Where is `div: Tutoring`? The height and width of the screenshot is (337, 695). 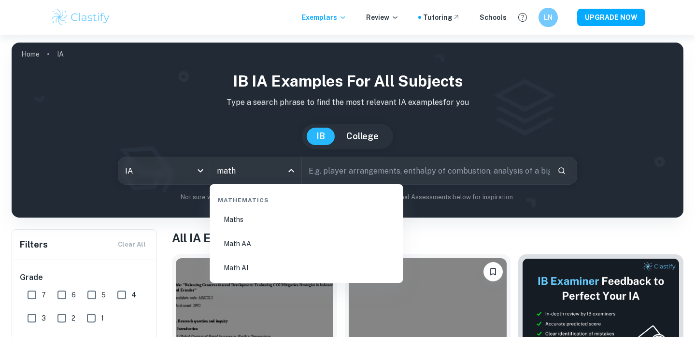 div: Tutoring is located at coordinates (442, 17).